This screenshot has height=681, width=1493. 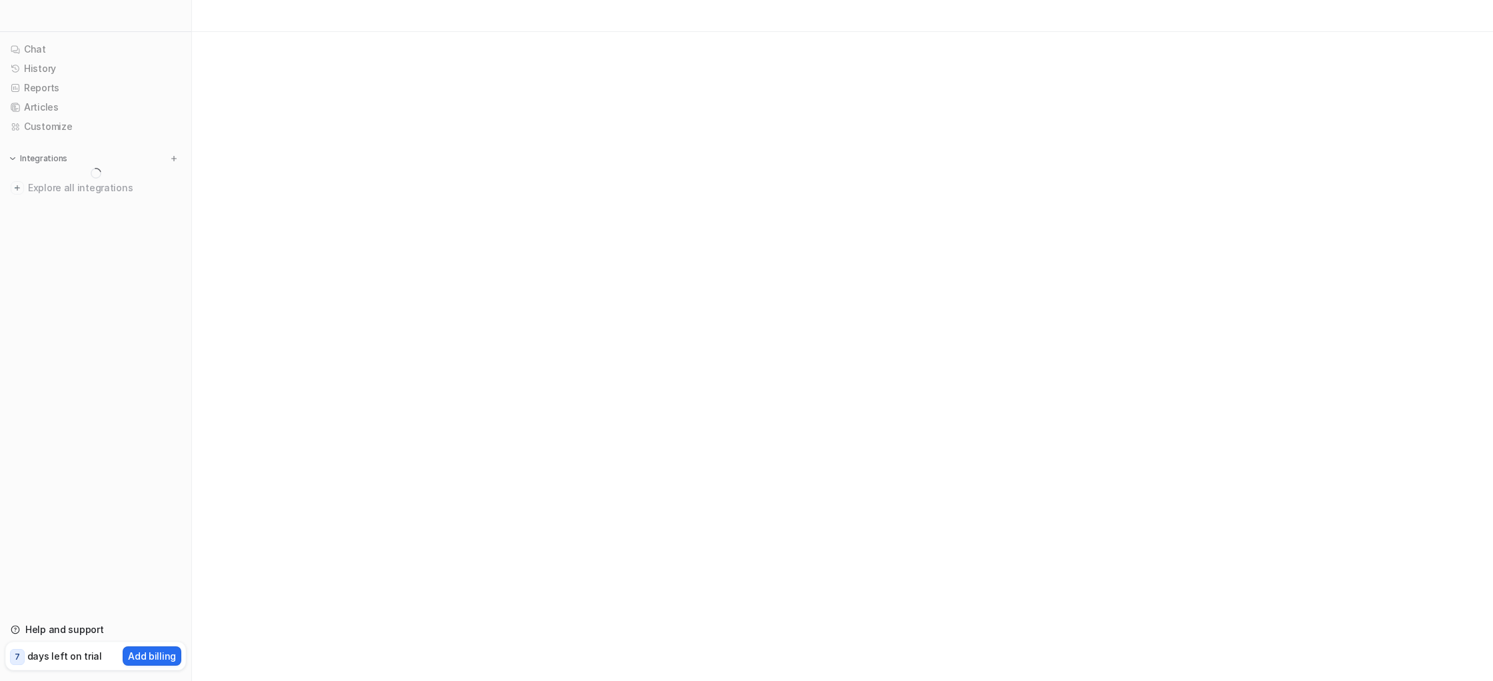 I want to click on p: Add billing, so click(x=152, y=656).